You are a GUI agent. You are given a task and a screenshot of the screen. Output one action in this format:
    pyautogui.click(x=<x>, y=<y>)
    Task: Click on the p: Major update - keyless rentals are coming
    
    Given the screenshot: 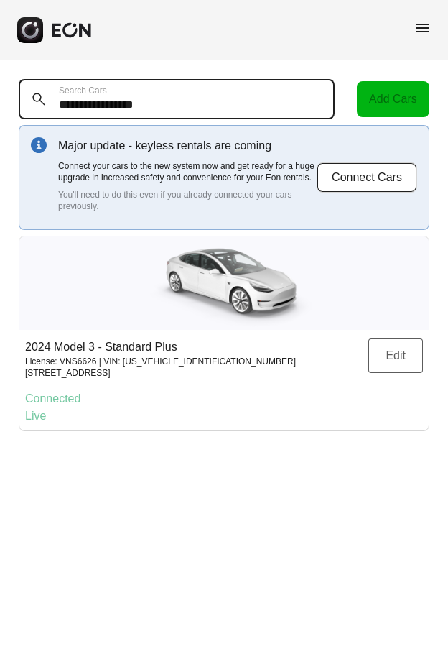 What is the action you would take?
    pyautogui.click(x=187, y=146)
    